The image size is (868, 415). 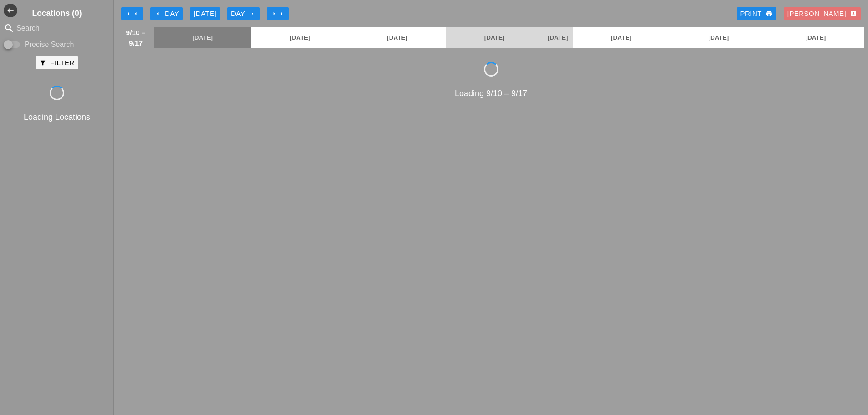 What do you see at coordinates (43, 63) in the screenshot?
I see `i: filter_alt` at bounding box center [43, 63].